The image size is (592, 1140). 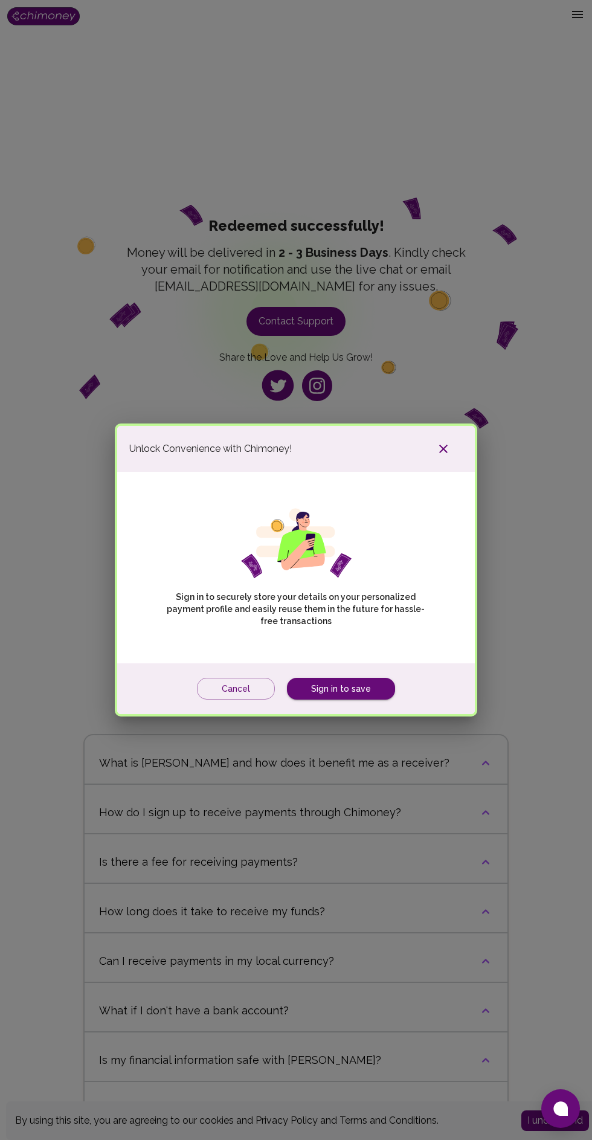 What do you see at coordinates (236, 688) in the screenshot?
I see `button: Cancel` at bounding box center [236, 688].